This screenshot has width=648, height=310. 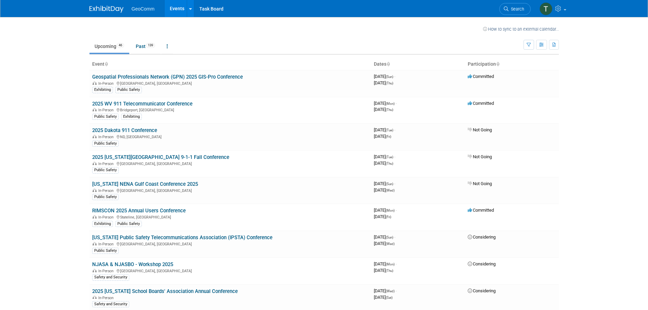 I want to click on span: (Tue), so click(x=390, y=157).